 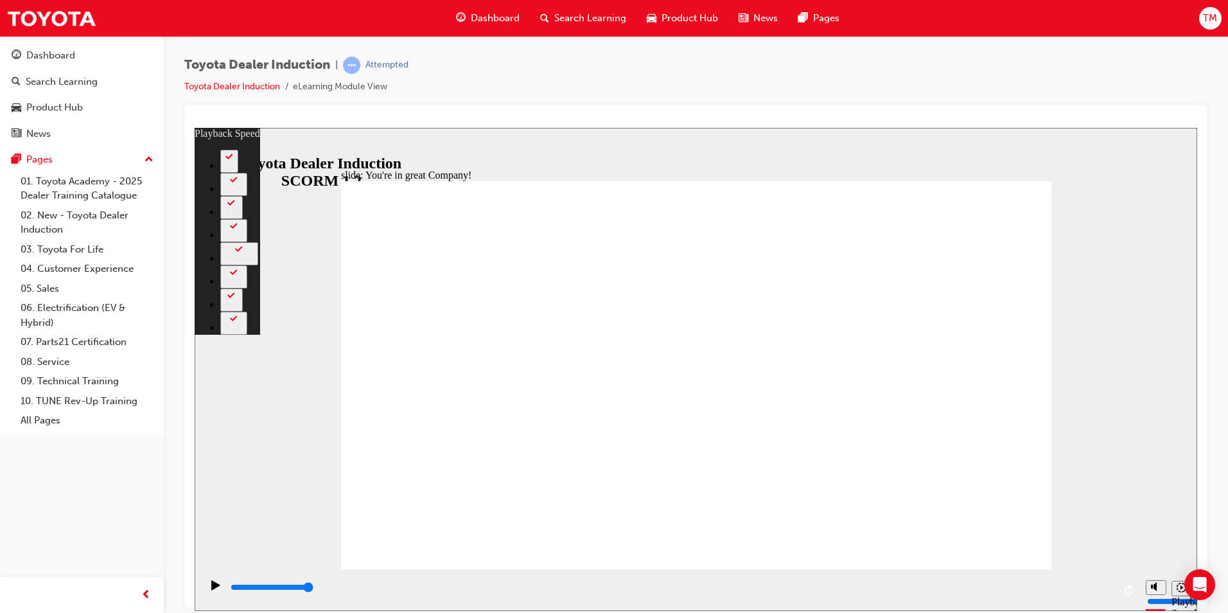 I want to click on a: 05. Sales, so click(x=87, y=288).